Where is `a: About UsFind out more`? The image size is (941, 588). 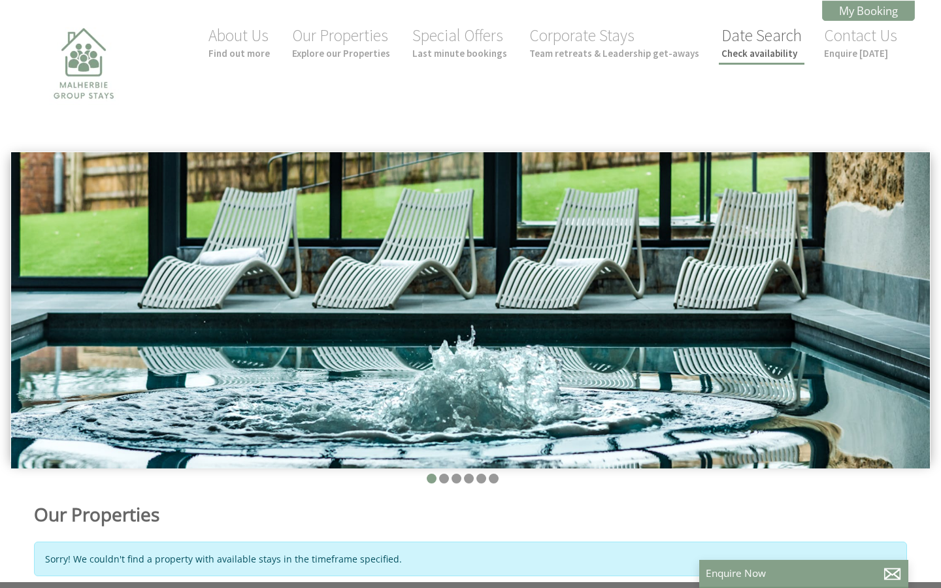 a: About UsFind out more is located at coordinates (239, 42).